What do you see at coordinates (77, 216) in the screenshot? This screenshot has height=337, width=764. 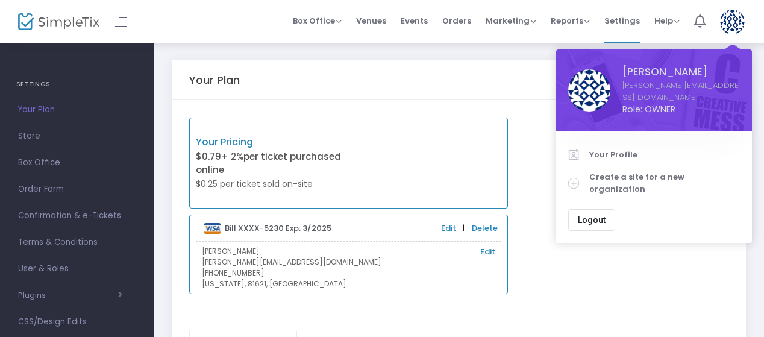 I see `span: Confirmation & e-Tickets` at bounding box center [77, 216].